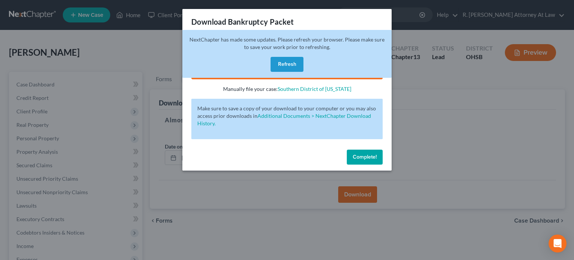 This screenshot has height=260, width=574. Describe the element at coordinates (558, 243) in the screenshot. I see `div: Open Intercom Messenger` at that location.